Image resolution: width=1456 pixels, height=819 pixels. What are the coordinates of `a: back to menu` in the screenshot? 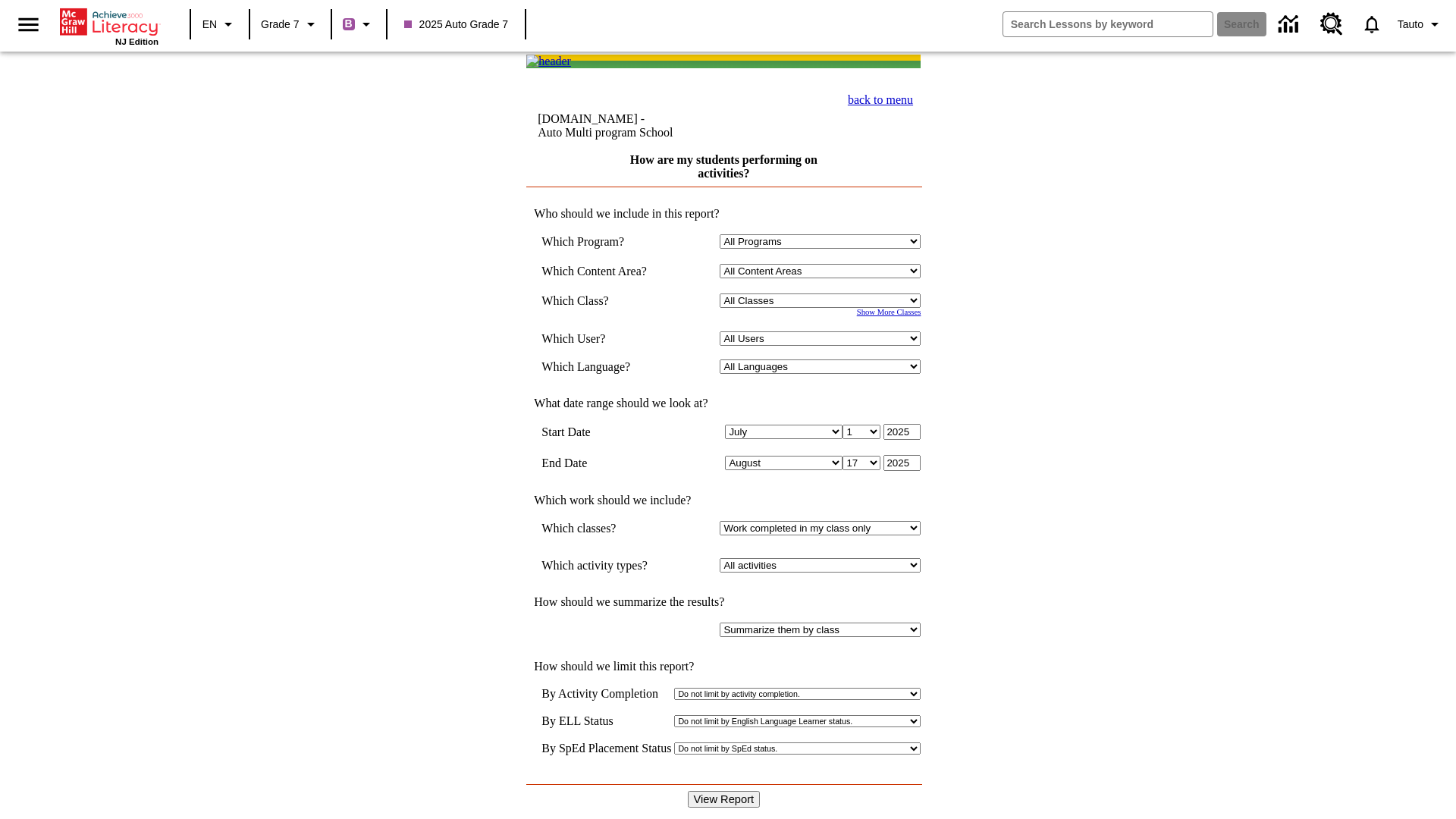 It's located at (881, 100).